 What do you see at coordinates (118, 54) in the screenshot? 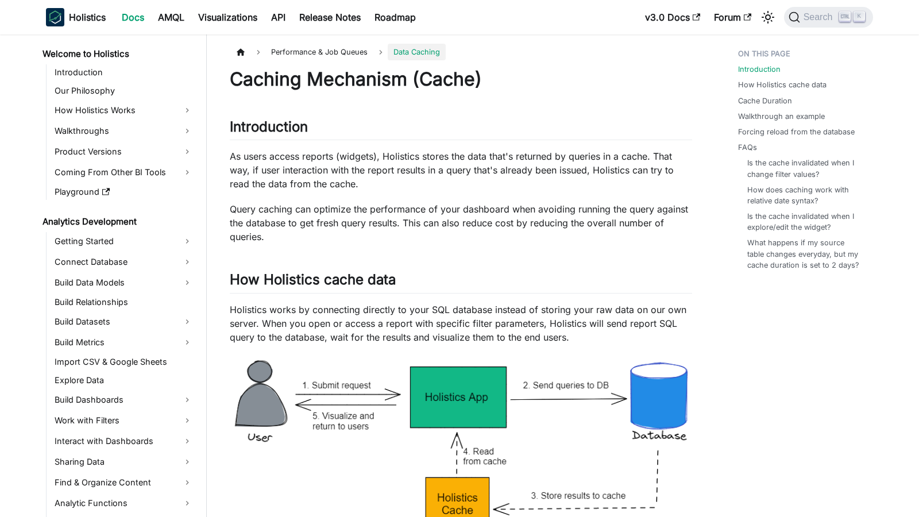
I see `a: Welcome to Holistics` at bounding box center [118, 54].